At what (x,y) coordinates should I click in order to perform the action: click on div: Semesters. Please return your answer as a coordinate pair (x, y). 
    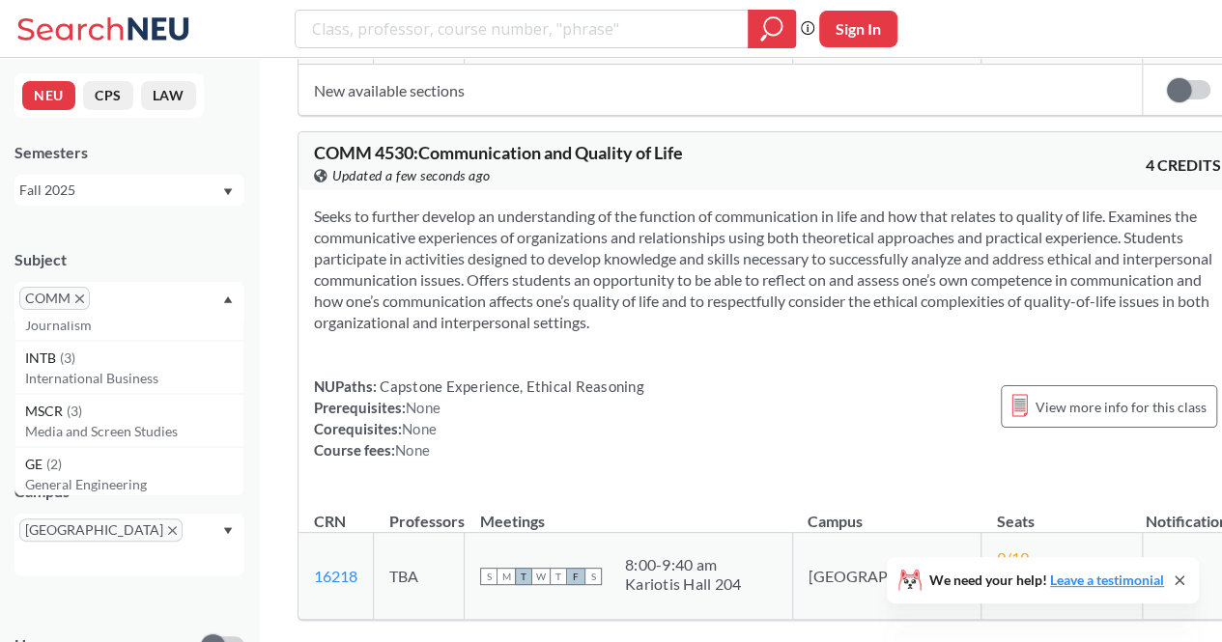
    Looking at the image, I should click on (129, 153).